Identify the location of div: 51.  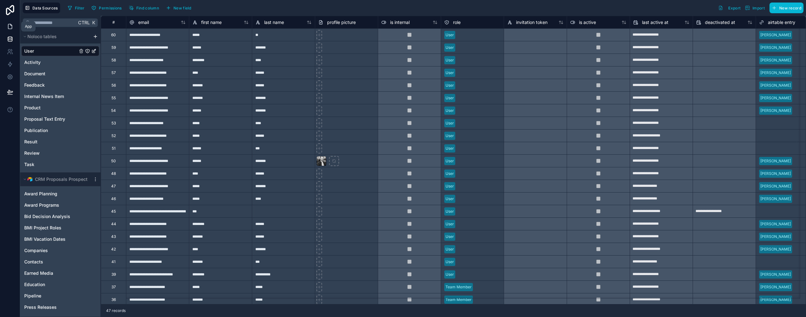
(114, 148).